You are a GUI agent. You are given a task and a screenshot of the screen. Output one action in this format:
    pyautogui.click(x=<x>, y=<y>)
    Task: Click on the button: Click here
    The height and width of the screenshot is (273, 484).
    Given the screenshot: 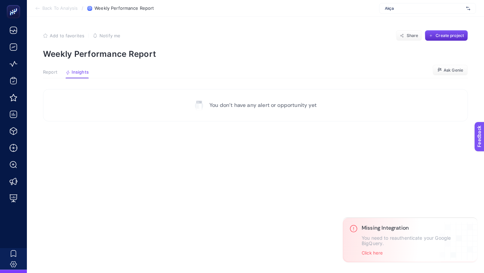 What is the action you would take?
    pyautogui.click(x=372, y=253)
    